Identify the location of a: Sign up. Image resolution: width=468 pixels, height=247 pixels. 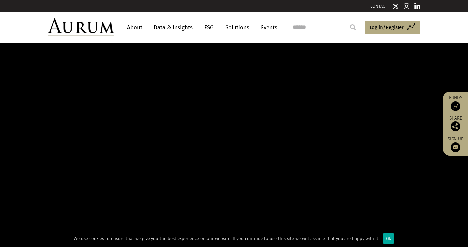
(456, 144).